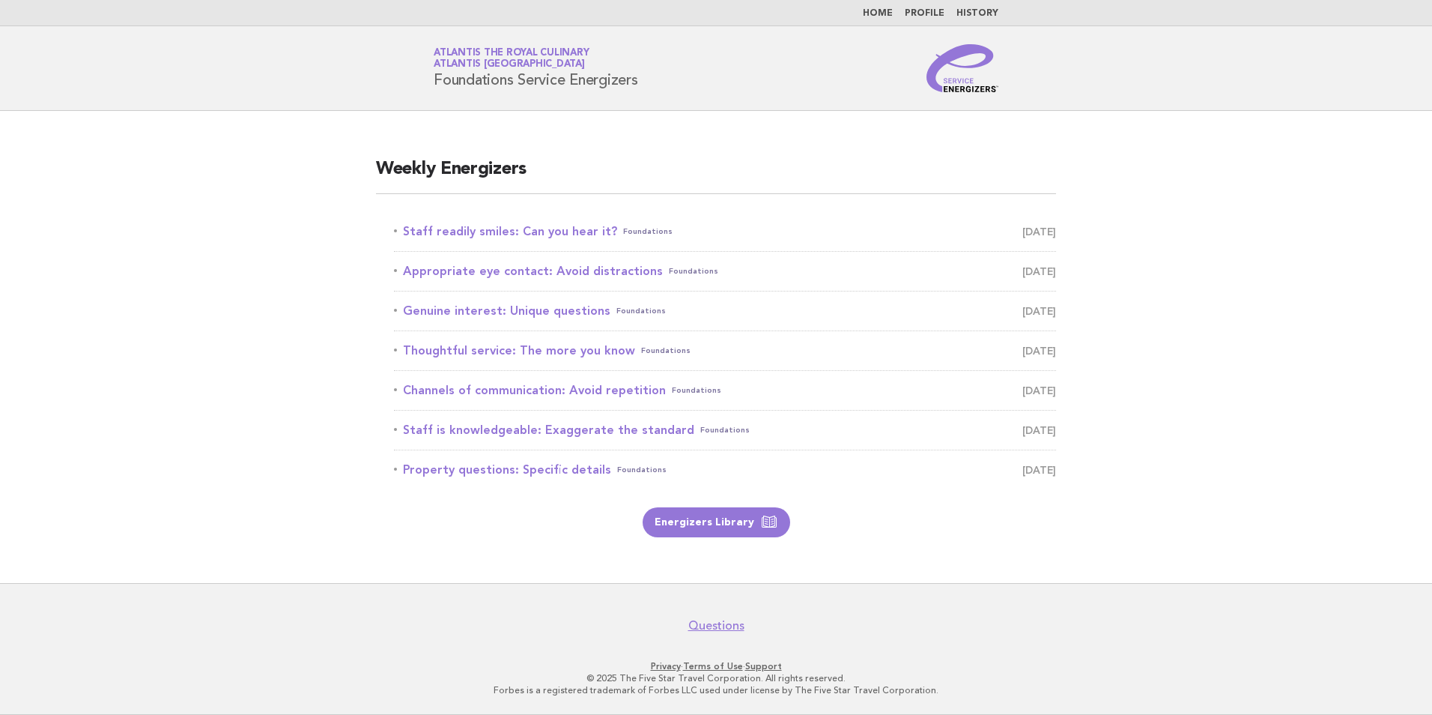  What do you see at coordinates (716, 626) in the screenshot?
I see `a: Questions` at bounding box center [716, 626].